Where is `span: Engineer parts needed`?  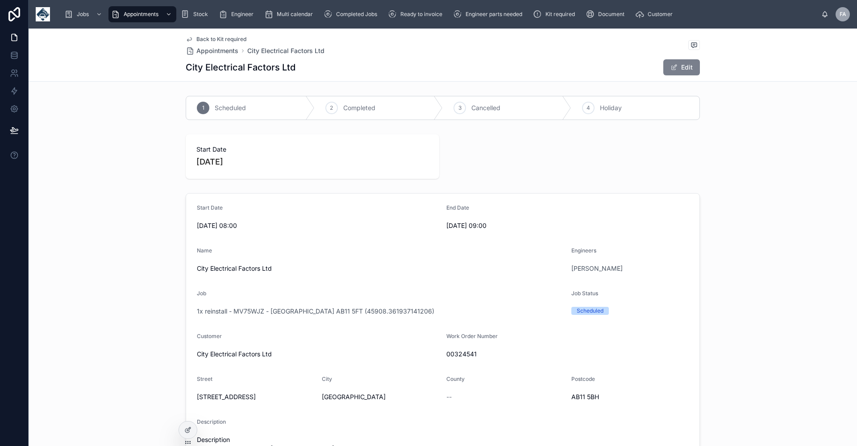 span: Engineer parts needed is located at coordinates (494, 14).